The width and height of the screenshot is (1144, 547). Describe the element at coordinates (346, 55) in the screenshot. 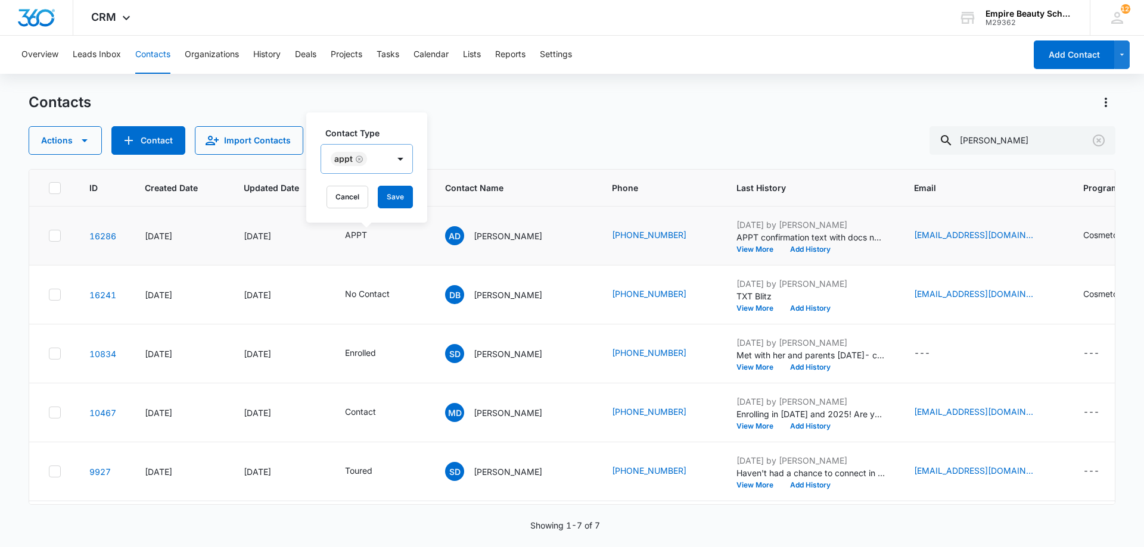

I see `button: Projects` at that location.